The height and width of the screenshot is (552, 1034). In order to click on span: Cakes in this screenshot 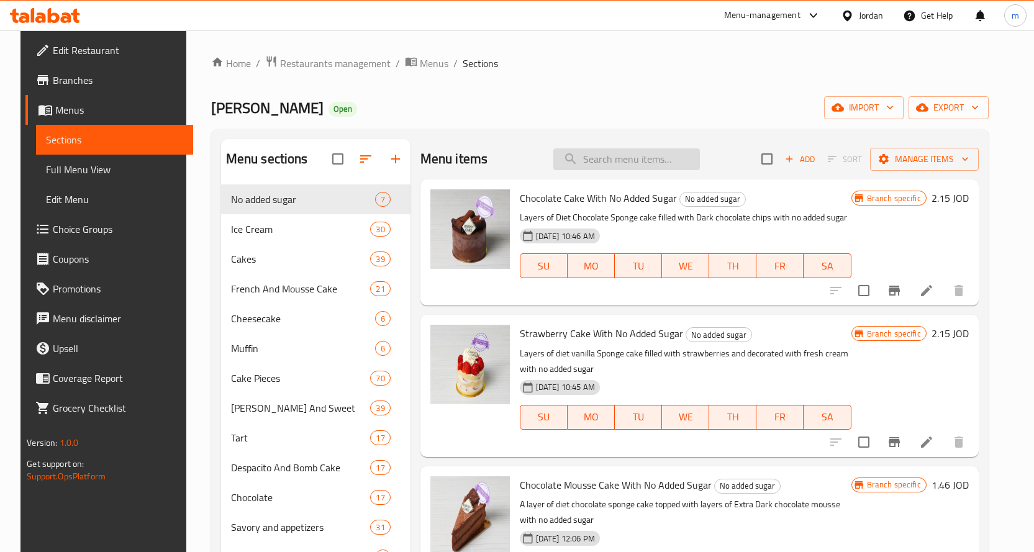, I will do `click(300, 259)`.